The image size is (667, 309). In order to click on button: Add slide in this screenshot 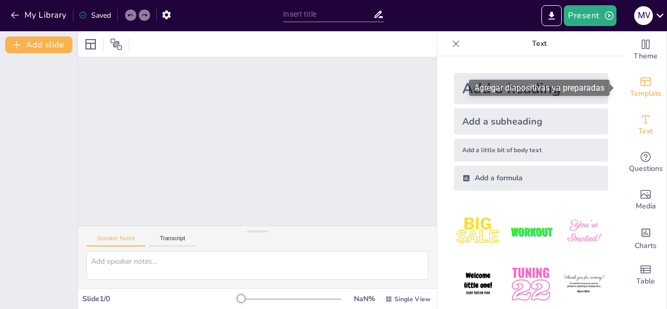, I will do `click(39, 45)`.